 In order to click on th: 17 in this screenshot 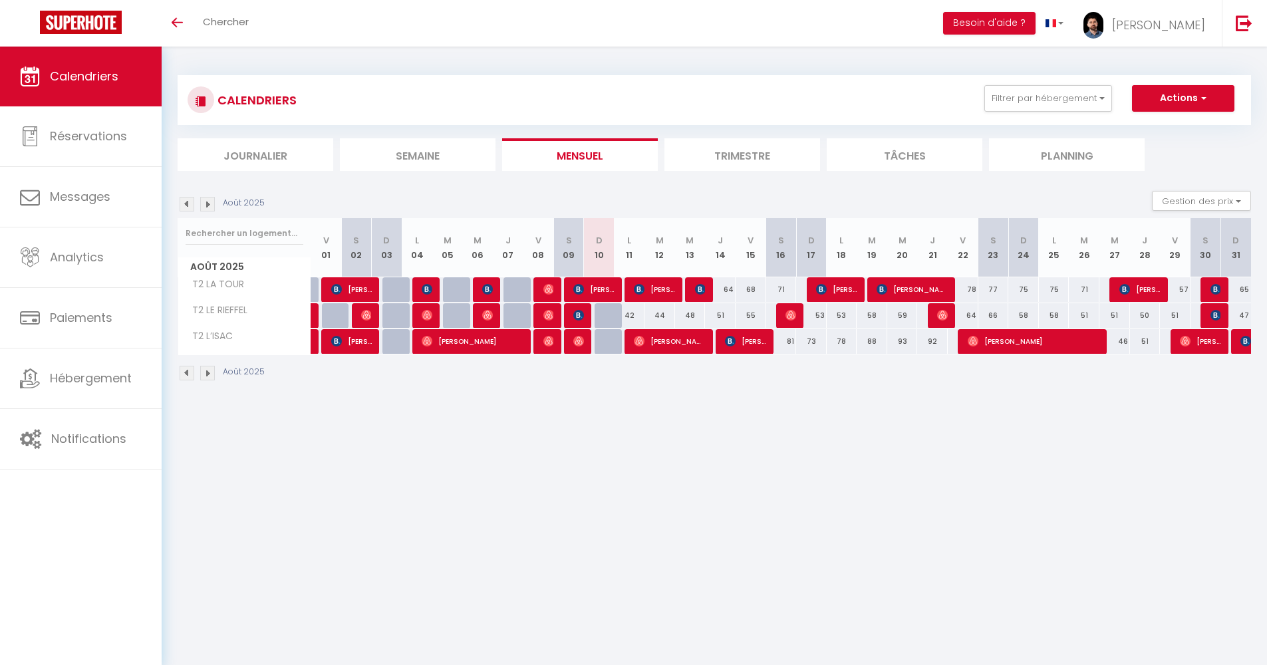, I will do `click(812, 247)`.